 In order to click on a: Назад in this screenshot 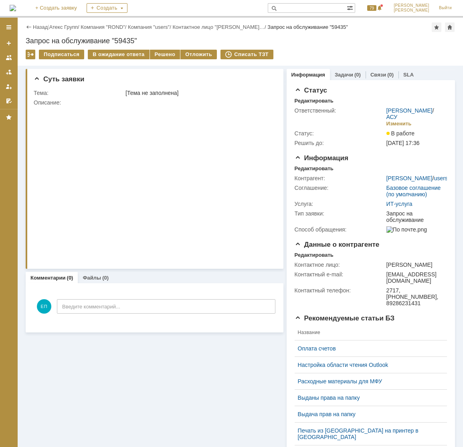, I will do `click(40, 27)`.